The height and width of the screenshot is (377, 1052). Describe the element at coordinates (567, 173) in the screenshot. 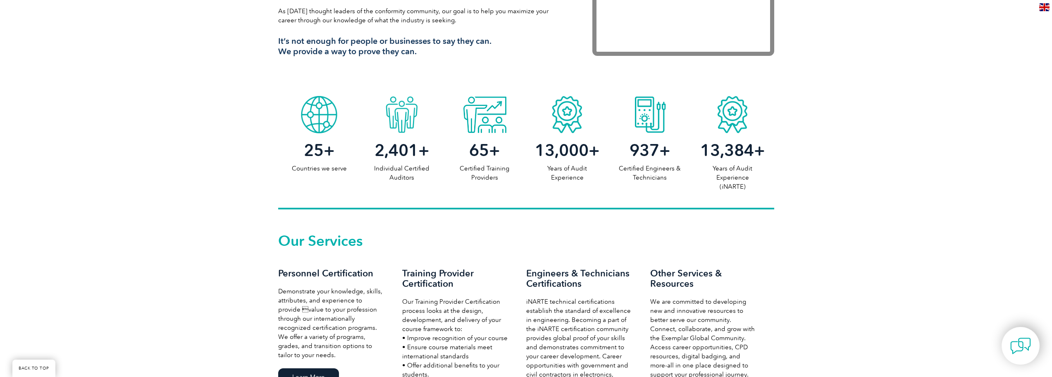

I see `p: Years of Audit Experience` at that location.